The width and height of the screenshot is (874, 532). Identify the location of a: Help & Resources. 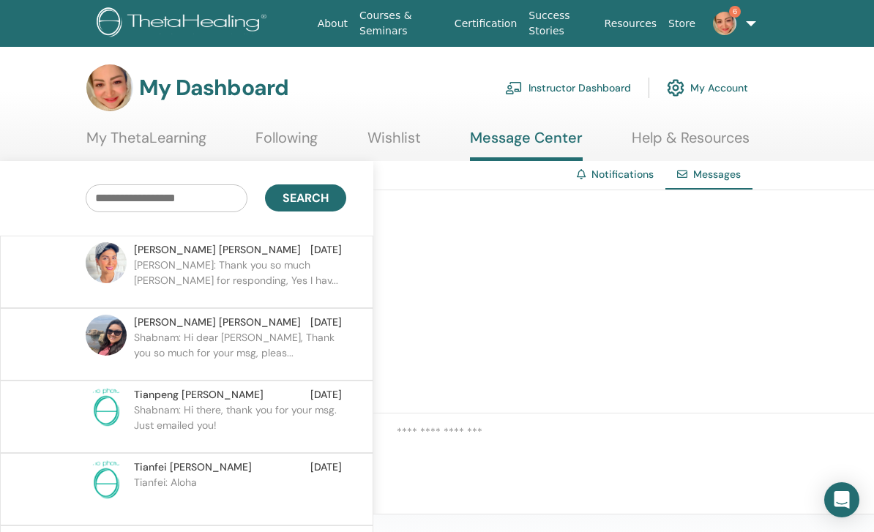
(690, 143).